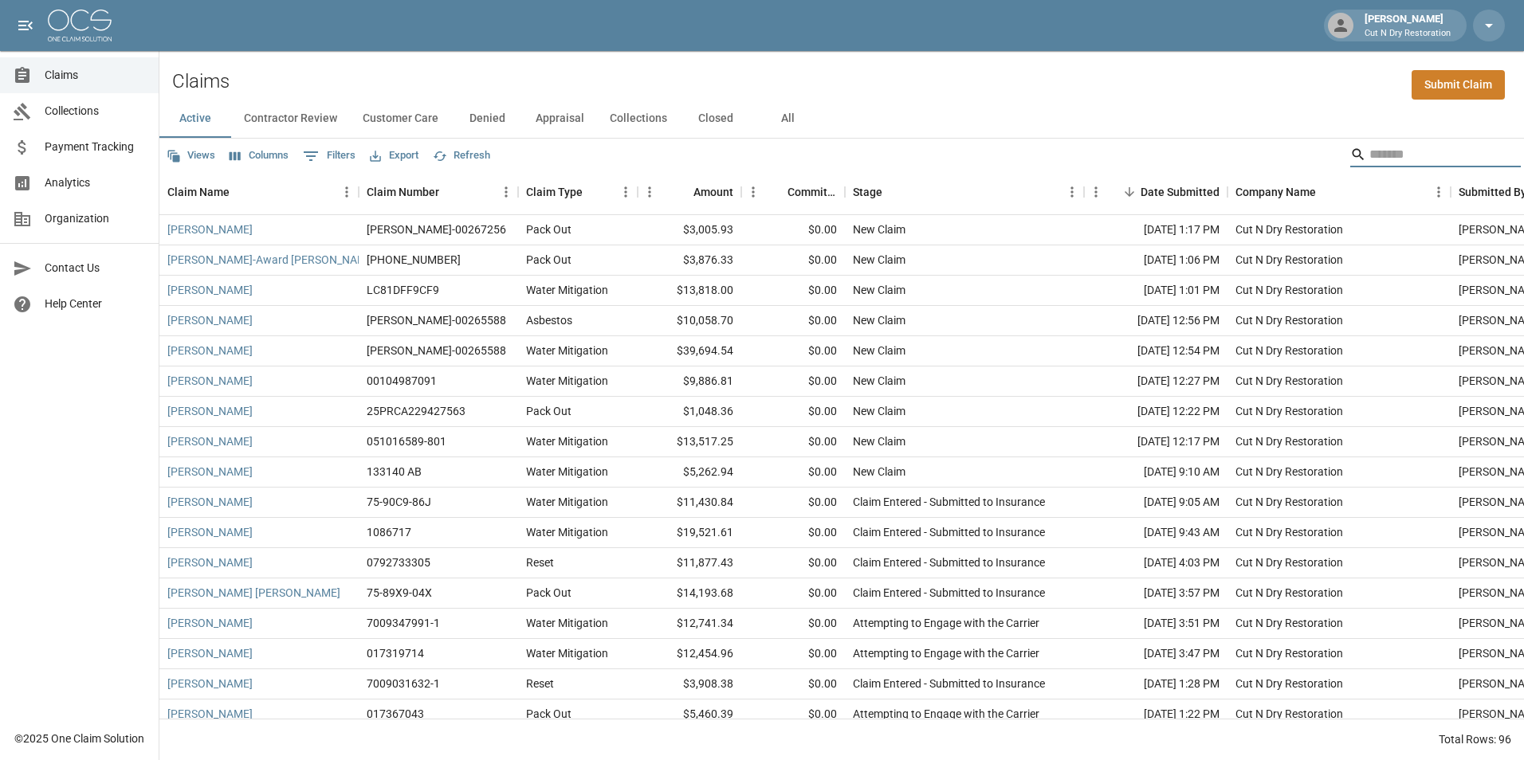 The width and height of the screenshot is (1524, 760). Describe the element at coordinates (95, 218) in the screenshot. I see `span: Organization` at that location.